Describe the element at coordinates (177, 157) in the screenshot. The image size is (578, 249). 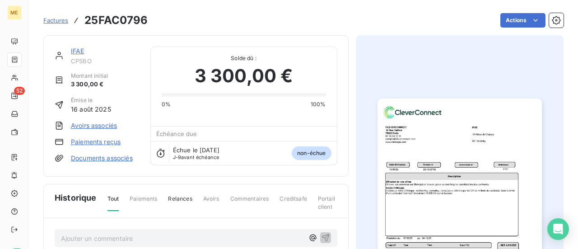
I see `span: J-9` at that location.